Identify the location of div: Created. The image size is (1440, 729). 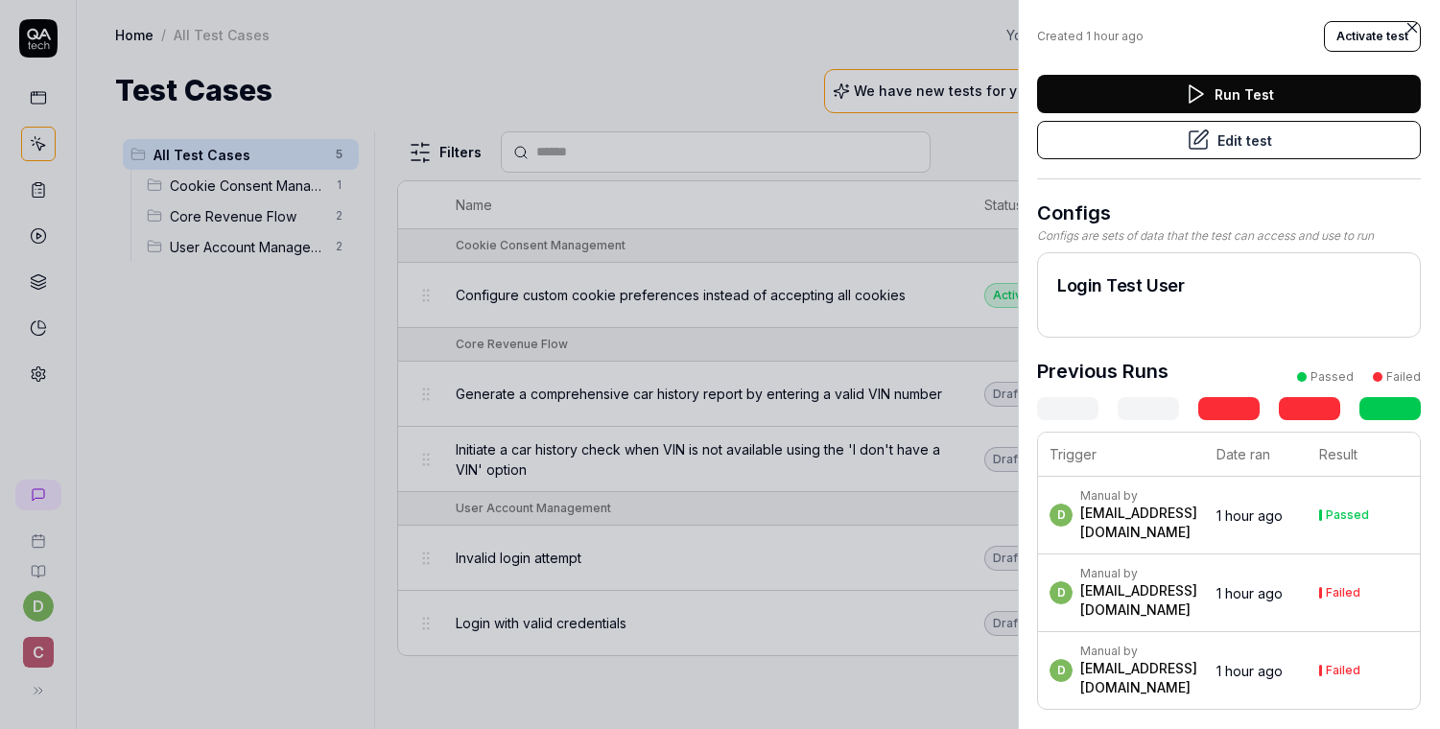
(1090, 36).